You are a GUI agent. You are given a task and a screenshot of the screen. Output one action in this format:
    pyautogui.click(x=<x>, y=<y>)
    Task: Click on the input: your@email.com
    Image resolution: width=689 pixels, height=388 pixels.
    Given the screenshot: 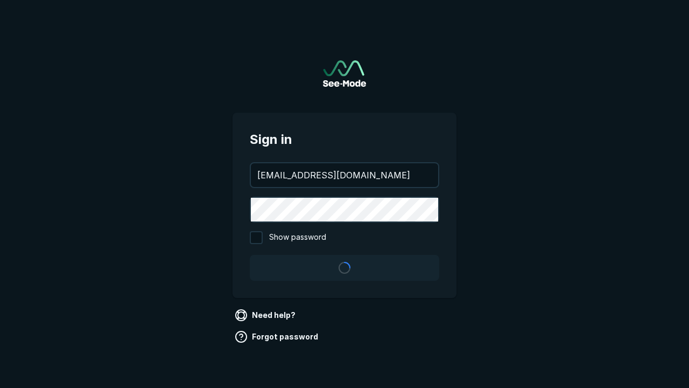 What is the action you would take?
    pyautogui.click(x=345, y=175)
    